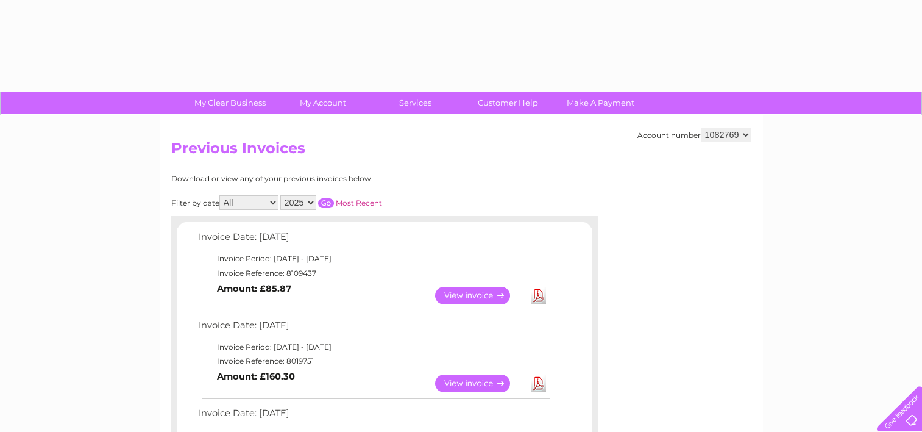 The image size is (922, 432). I want to click on td: Invoice Reference: 8019751, so click(374, 361).